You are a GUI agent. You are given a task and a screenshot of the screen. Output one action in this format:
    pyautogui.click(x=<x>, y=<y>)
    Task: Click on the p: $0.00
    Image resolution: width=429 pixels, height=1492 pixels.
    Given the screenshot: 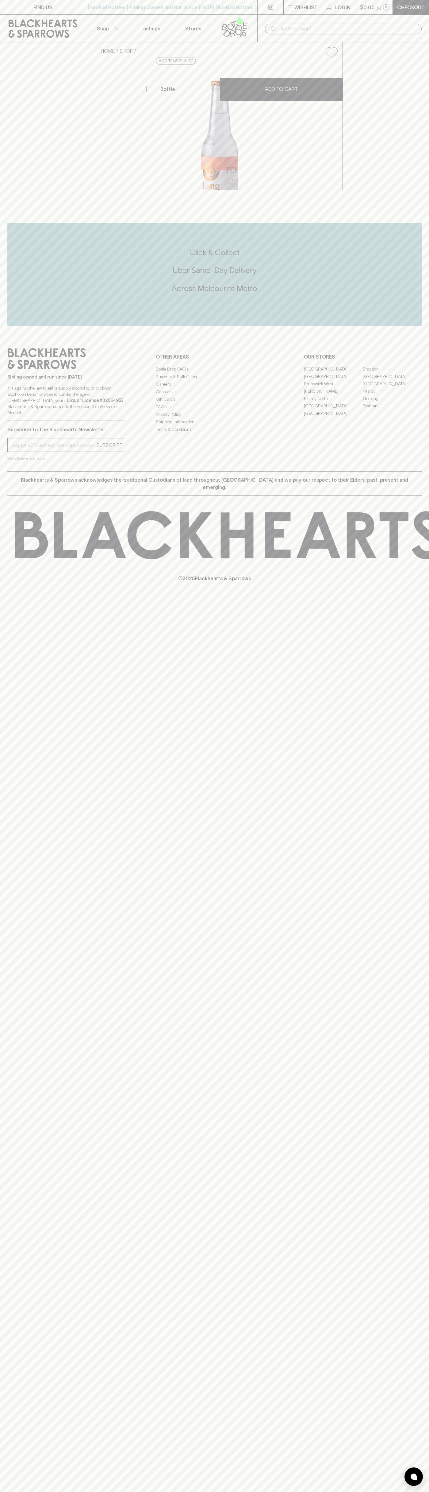 What is the action you would take?
    pyautogui.click(x=368, y=7)
    